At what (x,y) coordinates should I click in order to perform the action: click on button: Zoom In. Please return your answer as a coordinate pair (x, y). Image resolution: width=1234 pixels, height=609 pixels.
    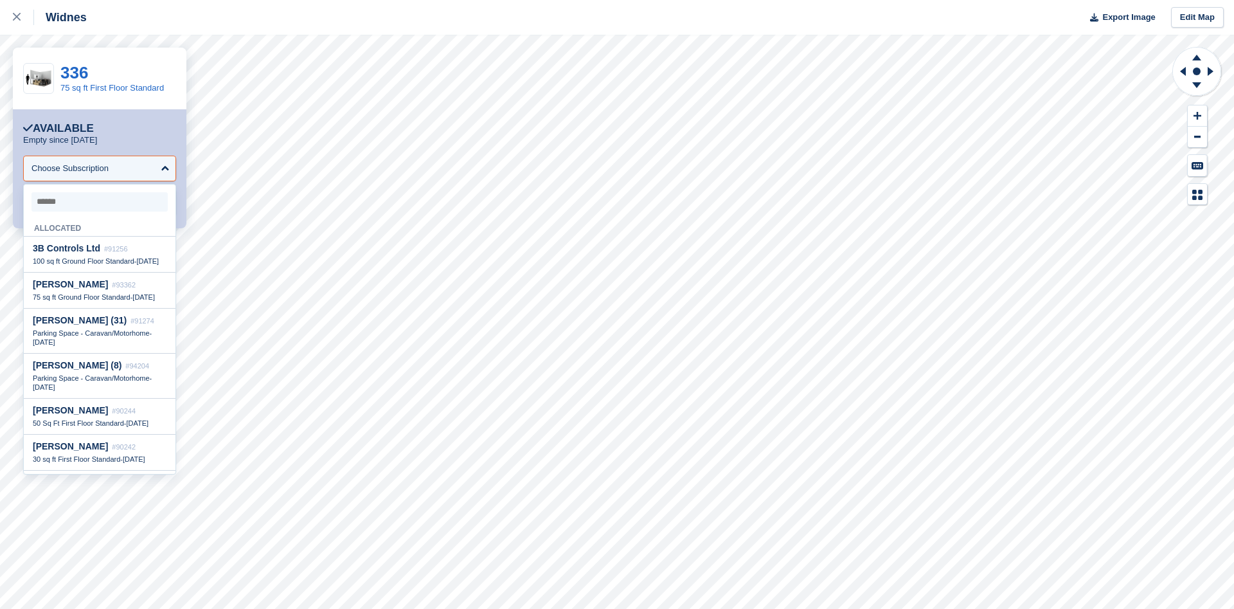
    Looking at the image, I should click on (1197, 116).